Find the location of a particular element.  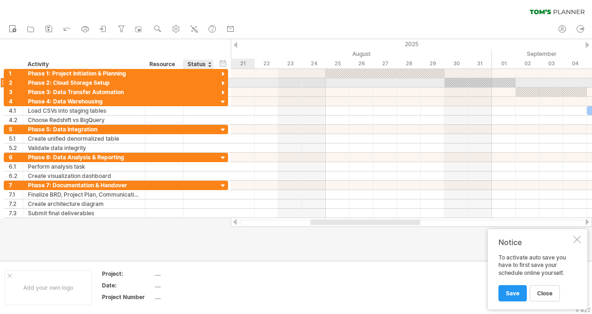

div: 7.2 is located at coordinates (16, 203).